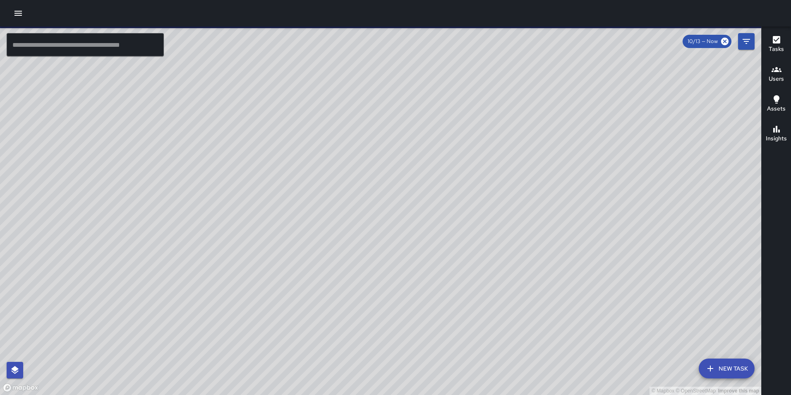 The width and height of the screenshot is (791, 395). I want to click on button: New Task, so click(727, 368).